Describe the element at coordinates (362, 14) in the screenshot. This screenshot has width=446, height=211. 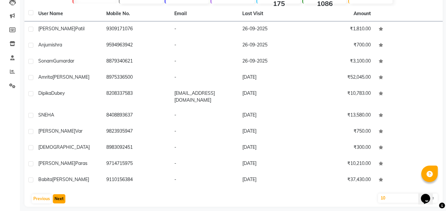
I see `th: Amount` at that location.